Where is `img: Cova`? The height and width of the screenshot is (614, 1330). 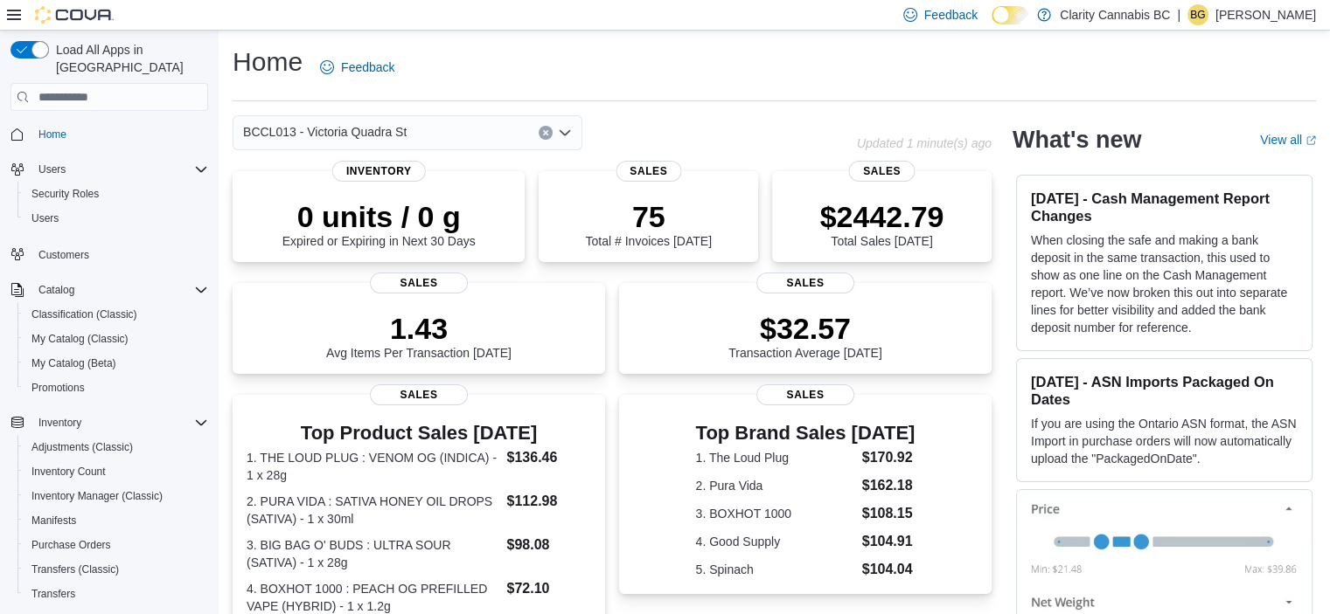 img: Cova is located at coordinates (74, 15).